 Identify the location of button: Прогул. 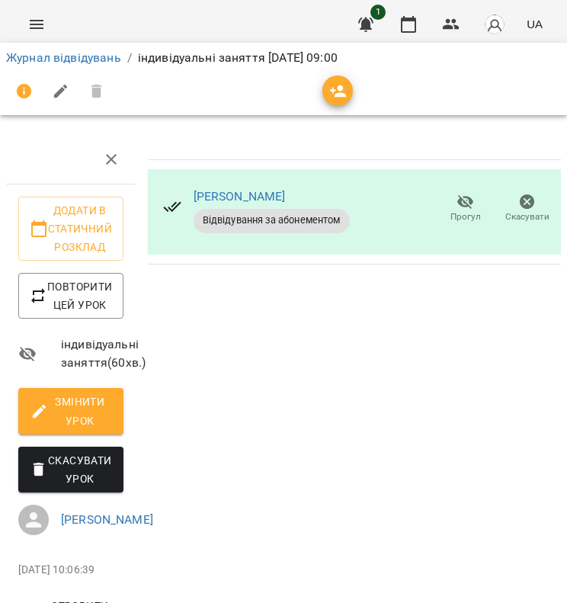
(465, 209).